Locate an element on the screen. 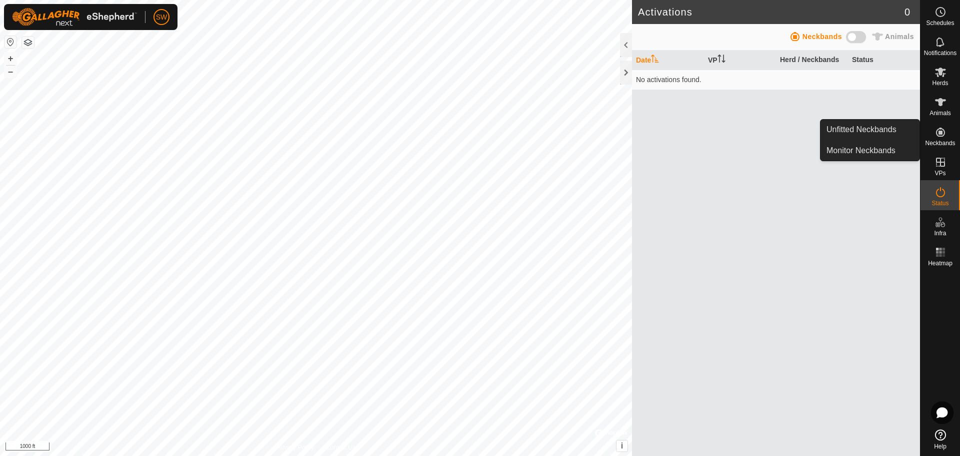  span: 0 is located at coordinates (907, 12).